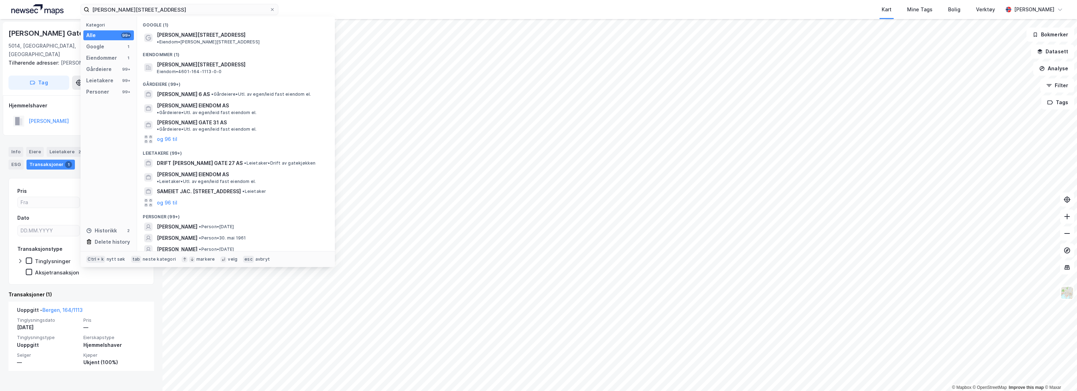 This screenshot has height=391, width=1077. Describe the element at coordinates (48, 320) in the screenshot. I see `span: Tinglysningsdato` at that location.